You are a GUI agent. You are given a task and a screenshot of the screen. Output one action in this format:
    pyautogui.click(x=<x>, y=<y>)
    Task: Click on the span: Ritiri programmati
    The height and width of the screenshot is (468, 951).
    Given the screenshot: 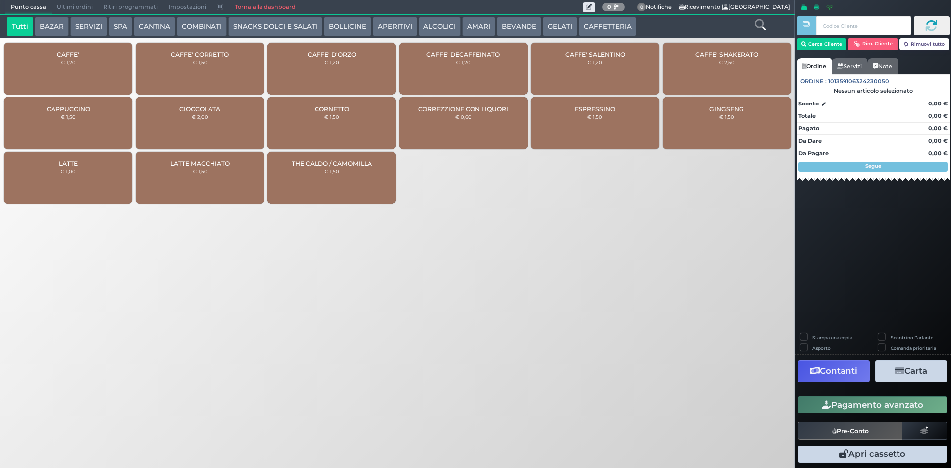 What is the action you would take?
    pyautogui.click(x=130, y=7)
    